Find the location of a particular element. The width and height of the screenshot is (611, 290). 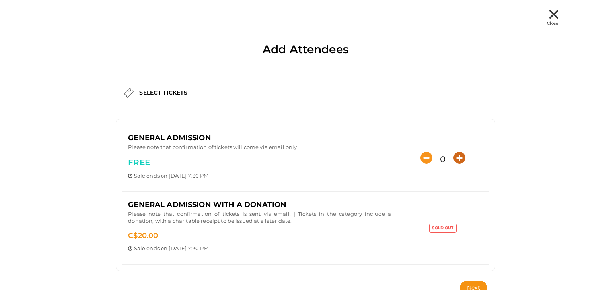

p: Please note that confirmation of tickets is sent via email. | Tickets in the category include a d... is located at coordinates (259, 219).